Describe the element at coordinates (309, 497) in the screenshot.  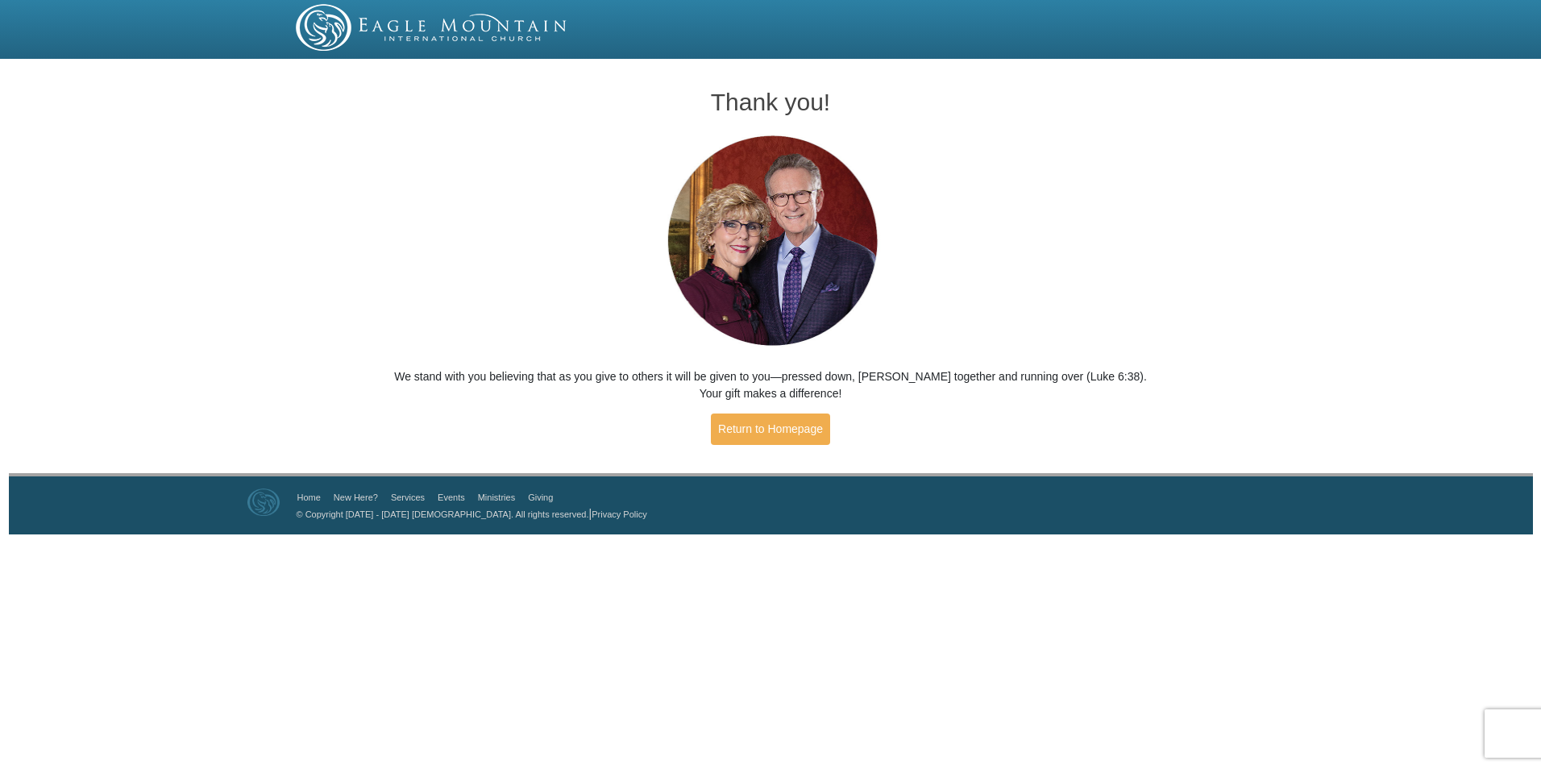
I see `a: Home` at that location.